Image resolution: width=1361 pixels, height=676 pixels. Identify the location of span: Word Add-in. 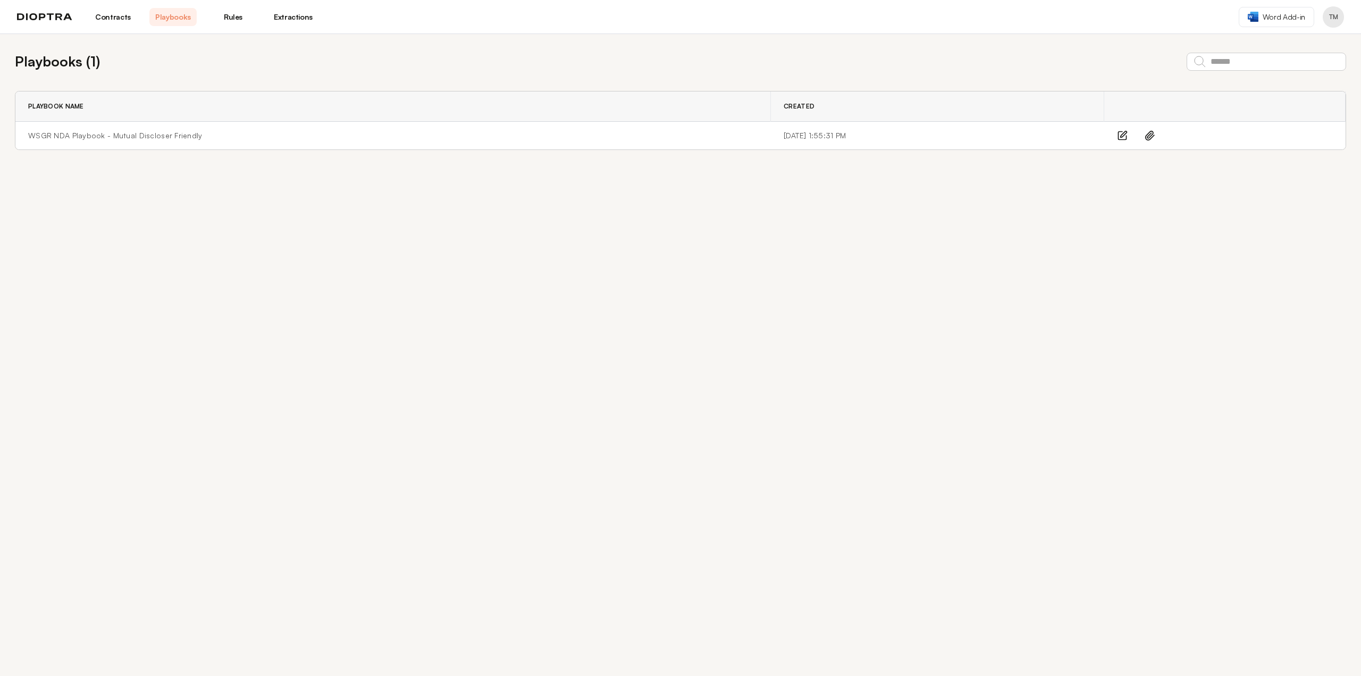
(1284, 17).